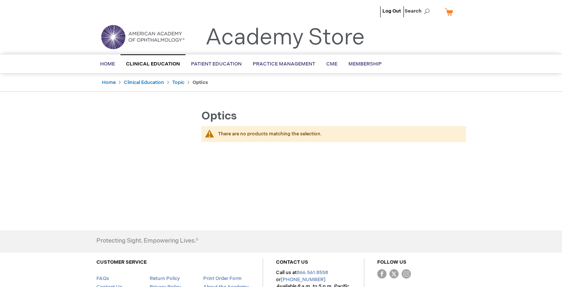 This screenshot has height=287, width=562. What do you see at coordinates (392, 11) in the screenshot?
I see `a: Log Out` at bounding box center [392, 11].